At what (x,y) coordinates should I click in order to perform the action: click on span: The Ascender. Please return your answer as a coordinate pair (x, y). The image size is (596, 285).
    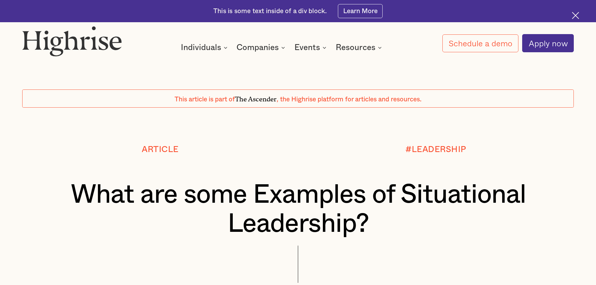
    Looking at the image, I should click on (256, 97).